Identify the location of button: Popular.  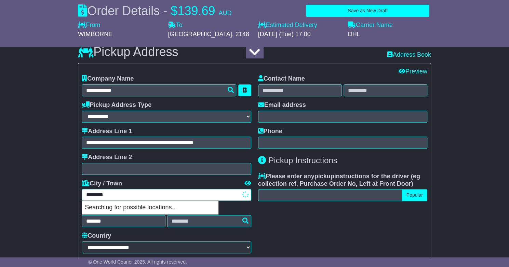
(415, 195).